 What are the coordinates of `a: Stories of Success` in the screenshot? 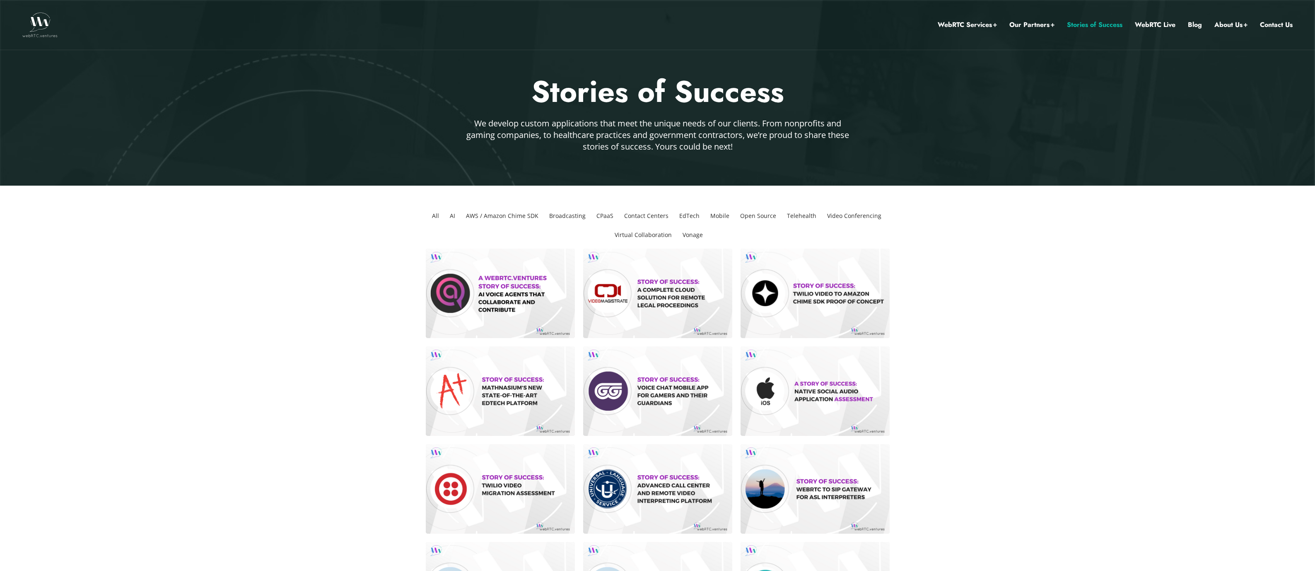 It's located at (1095, 25).